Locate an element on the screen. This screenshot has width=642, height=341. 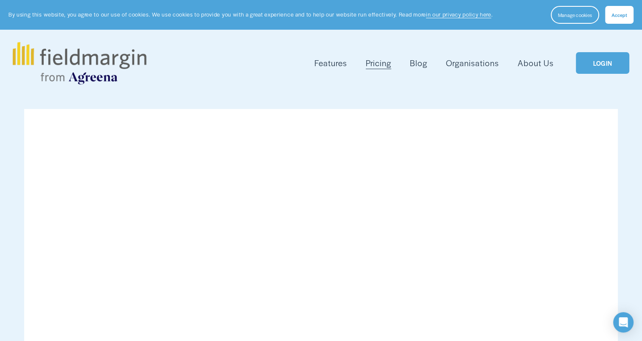
a: Blog is located at coordinates (418, 63).